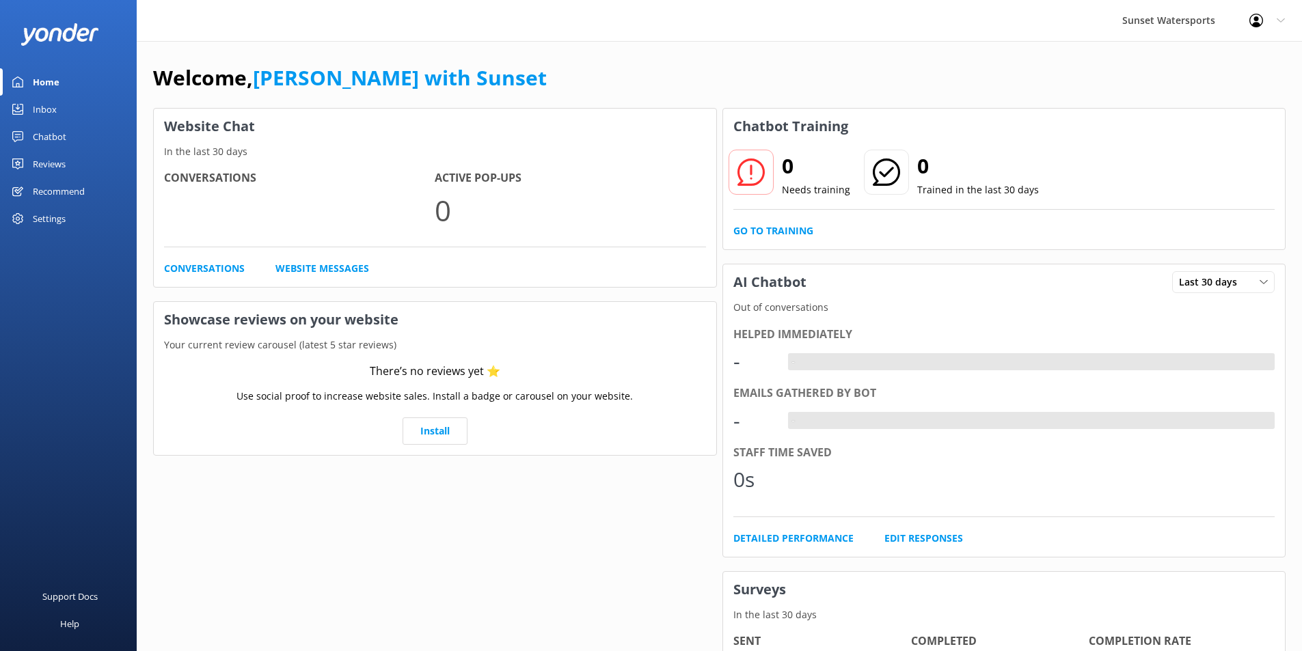 This screenshot has width=1302, height=651. I want to click on p: Trained in the last 30 days, so click(978, 190).